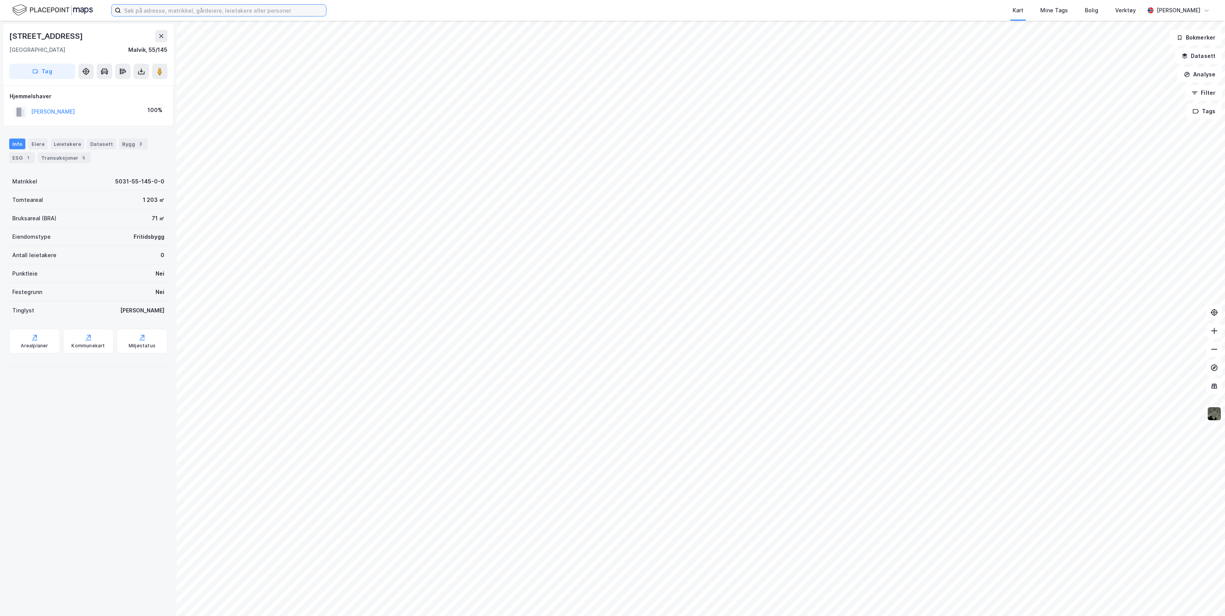 Image resolution: width=1225 pixels, height=616 pixels. What do you see at coordinates (42, 71) in the screenshot?
I see `button: Tag` at bounding box center [42, 71].